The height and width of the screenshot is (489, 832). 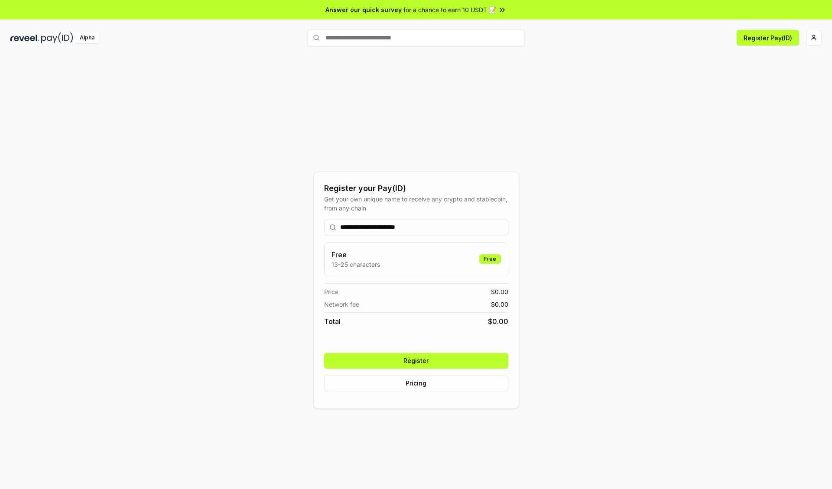 I want to click on button: Register, so click(x=416, y=361).